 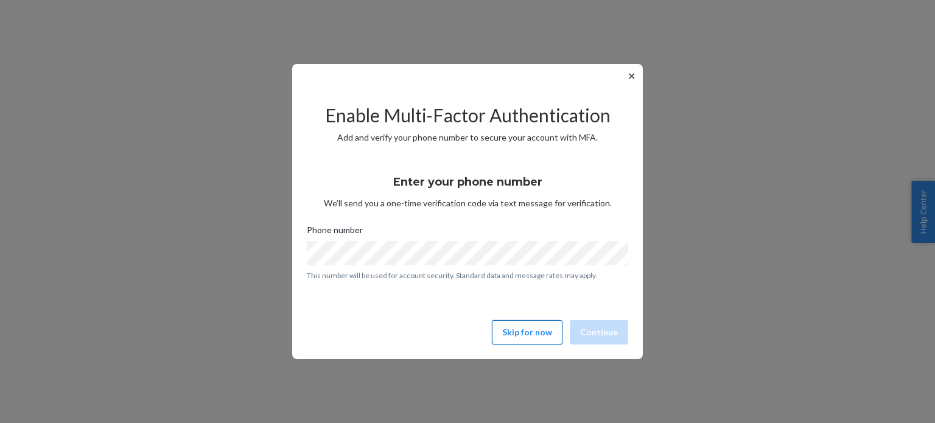 I want to click on p: Add and verify your phone number to secure your account with MFA., so click(x=467, y=138).